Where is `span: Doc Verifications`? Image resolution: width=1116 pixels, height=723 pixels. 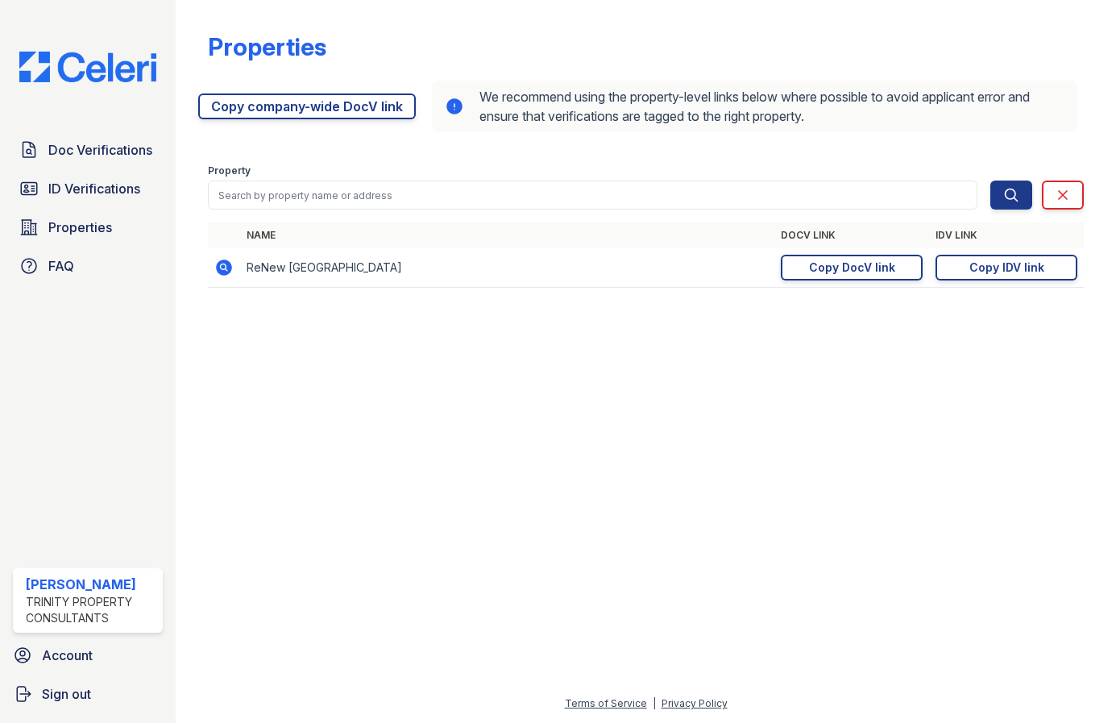 span: Doc Verifications is located at coordinates (100, 150).